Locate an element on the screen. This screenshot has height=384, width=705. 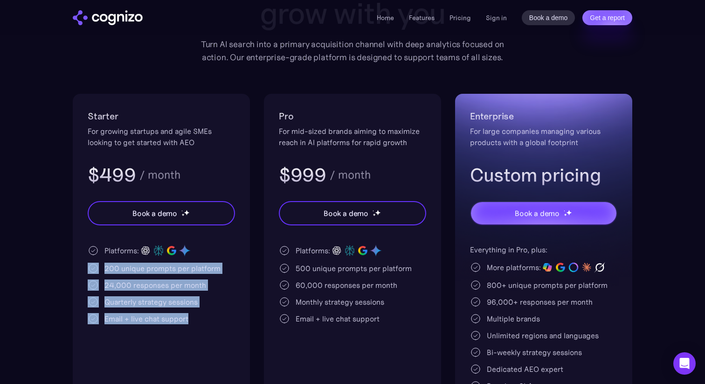
div: For mid-sized brands aiming to maximize reach in AI platforms for rapid growth is located at coordinates (353, 137).